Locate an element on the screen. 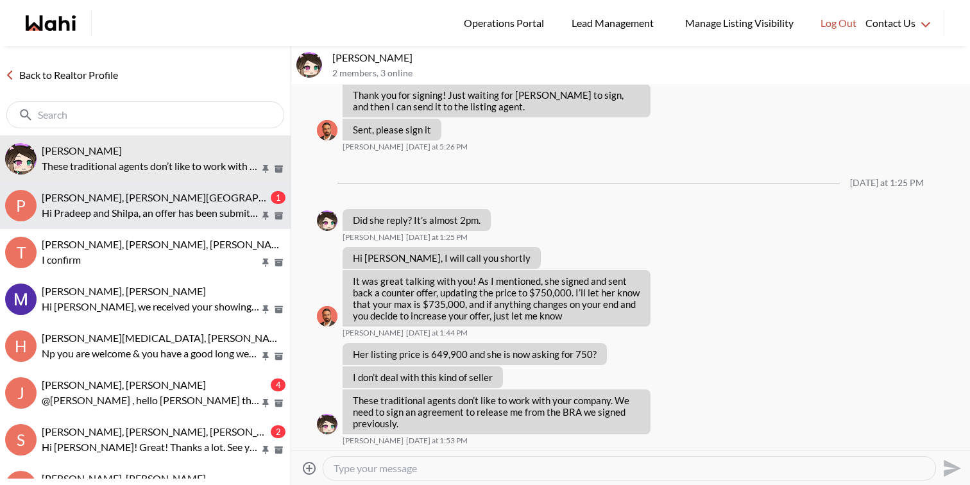 The image size is (970, 485). p: It was great talking with you! As I mentioned, she signed and sent back a counter offer, updating... is located at coordinates (497, 298).